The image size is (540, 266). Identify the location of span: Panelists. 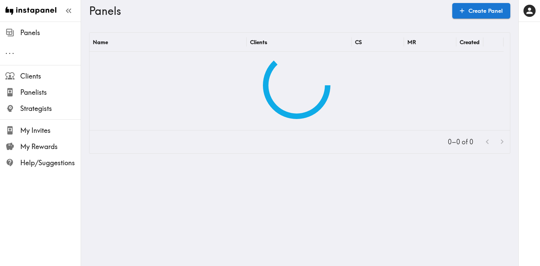
(50, 92).